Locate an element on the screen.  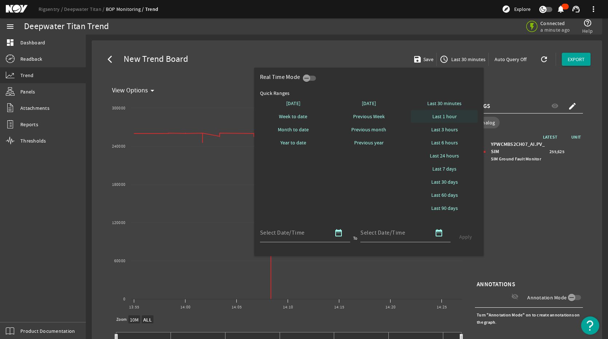
span: Month to date is located at coordinates (293, 129).